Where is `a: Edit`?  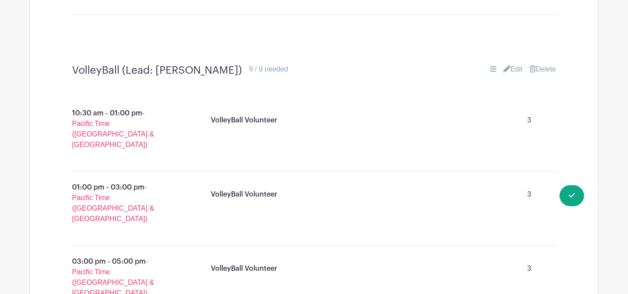 a: Edit is located at coordinates (513, 69).